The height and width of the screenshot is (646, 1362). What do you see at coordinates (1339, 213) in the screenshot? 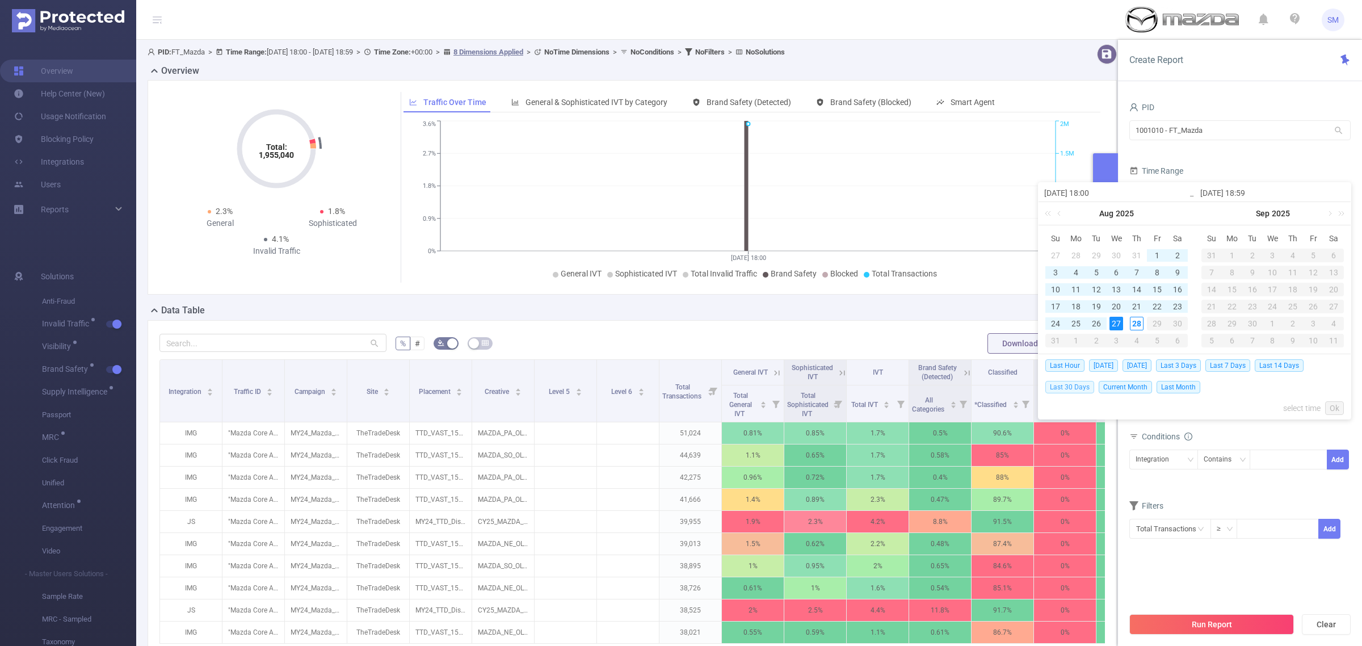
I see `a: Next year (Control + right)` at bounding box center [1339, 213].